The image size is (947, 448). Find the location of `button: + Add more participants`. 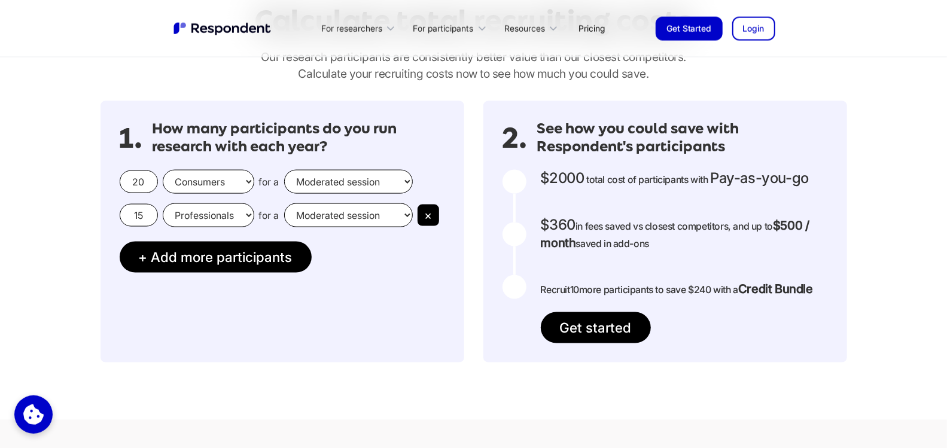

button: + Add more participants is located at coordinates (215, 257).